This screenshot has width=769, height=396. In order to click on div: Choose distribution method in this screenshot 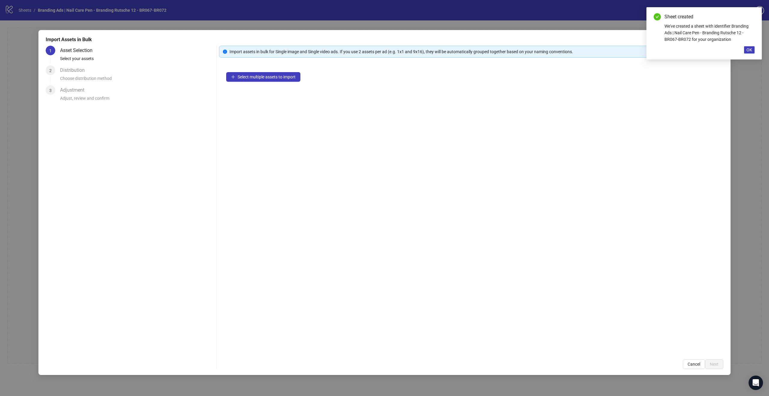, I will do `click(137, 80)`.